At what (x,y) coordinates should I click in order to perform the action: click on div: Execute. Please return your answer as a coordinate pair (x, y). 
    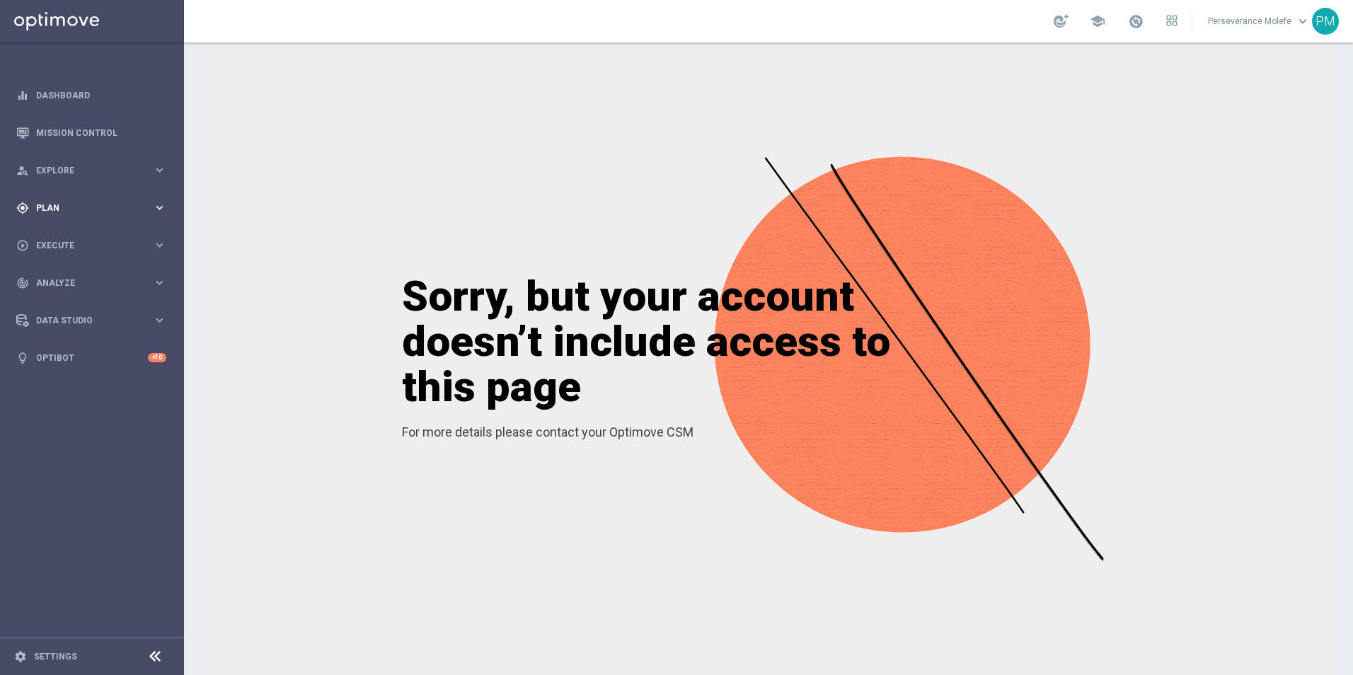
    Looking at the image, I should click on (84, 246).